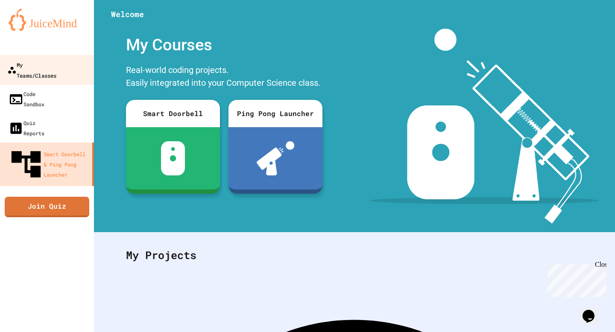  Describe the element at coordinates (47, 20) in the screenshot. I see `img: logo-orange.svg` at that location.